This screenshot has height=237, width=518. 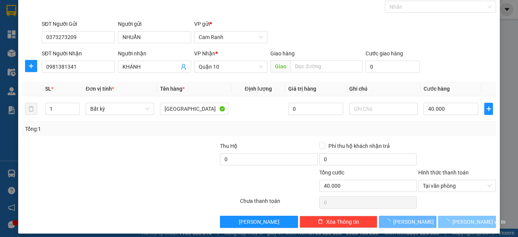 I want to click on button: deleteXóa Thông tin, so click(x=338, y=222).